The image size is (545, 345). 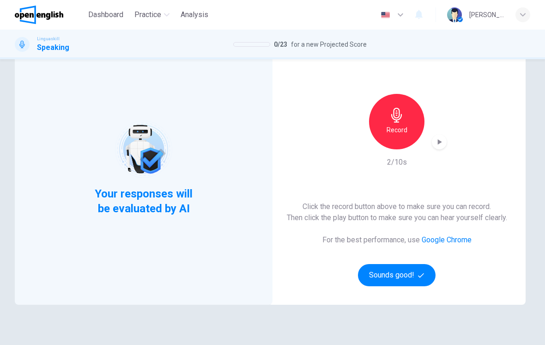 What do you see at coordinates (397, 121) in the screenshot?
I see `button: Record` at bounding box center [397, 121].